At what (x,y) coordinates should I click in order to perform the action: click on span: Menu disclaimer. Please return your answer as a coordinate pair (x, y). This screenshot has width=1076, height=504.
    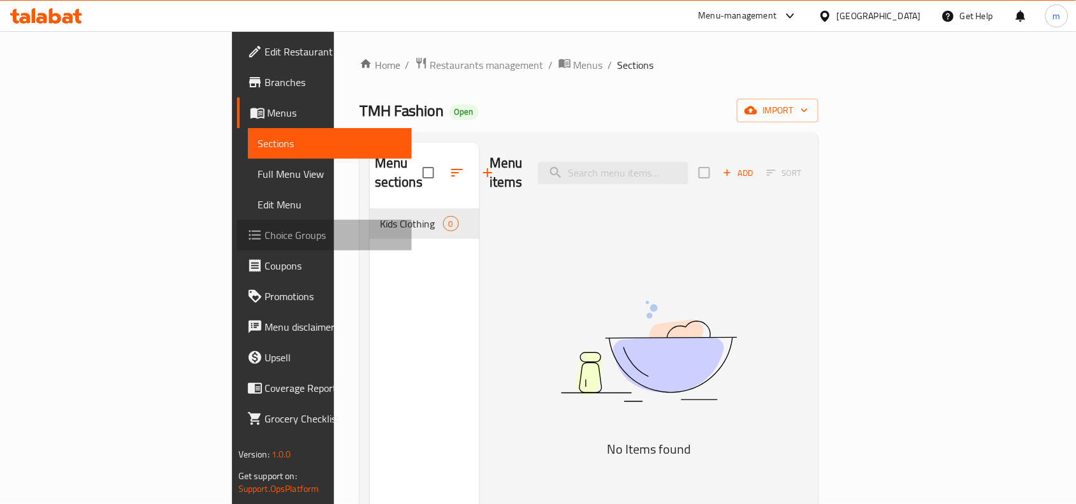
    Looking at the image, I should click on (333, 327).